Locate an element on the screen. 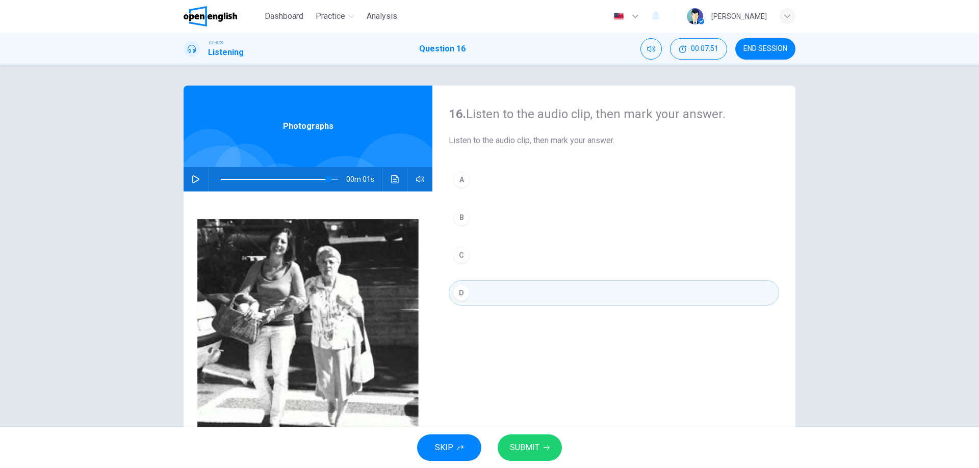 This screenshot has width=979, height=468. span: Photographs is located at coordinates (308, 126).